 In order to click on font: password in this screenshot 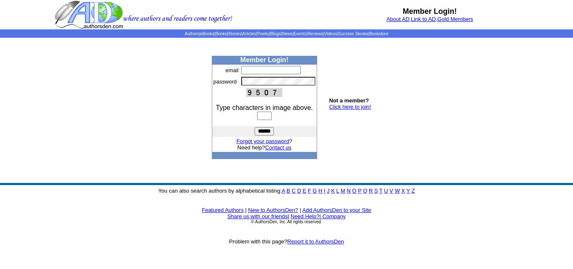, I will do `click(225, 81)`.